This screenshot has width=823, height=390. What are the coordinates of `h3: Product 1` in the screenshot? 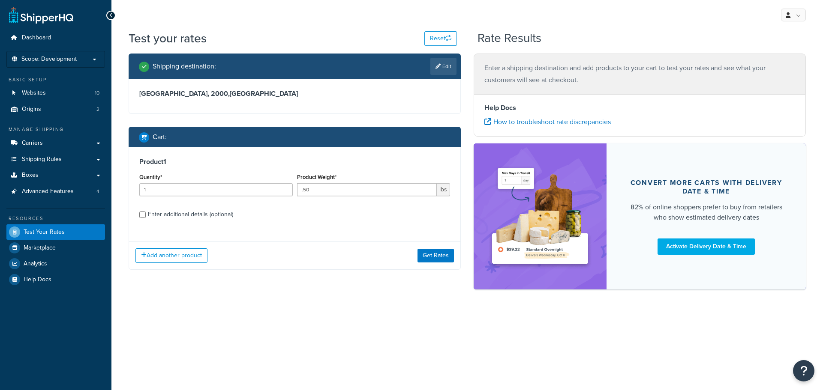 It's located at (294, 162).